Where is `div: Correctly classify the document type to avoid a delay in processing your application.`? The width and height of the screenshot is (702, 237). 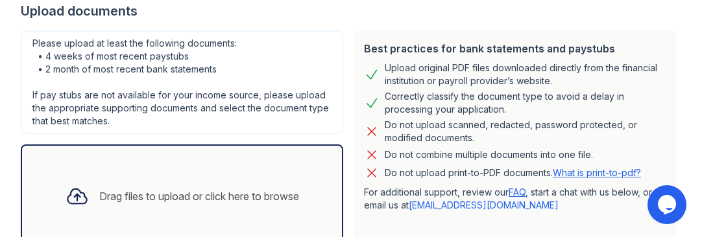 div: Correctly classify the document type to avoid a delay in processing your application. is located at coordinates (525, 103).